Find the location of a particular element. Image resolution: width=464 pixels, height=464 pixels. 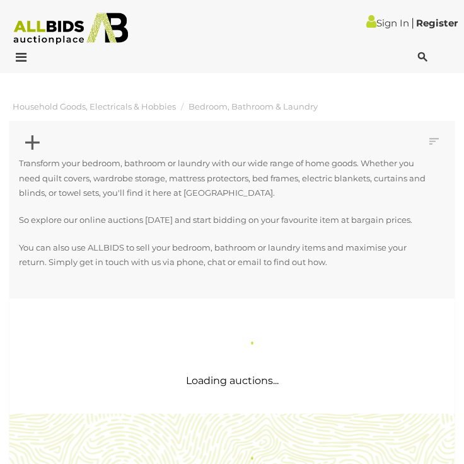

a: Sign In is located at coordinates (387, 23).